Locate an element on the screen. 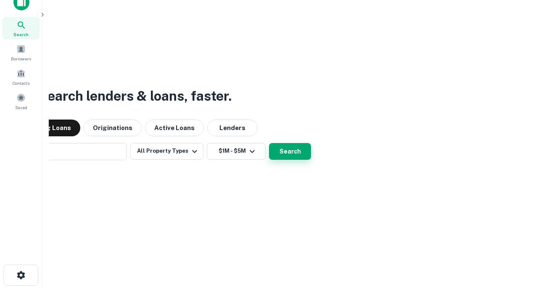  div: Contacts is located at coordinates (21, 77).